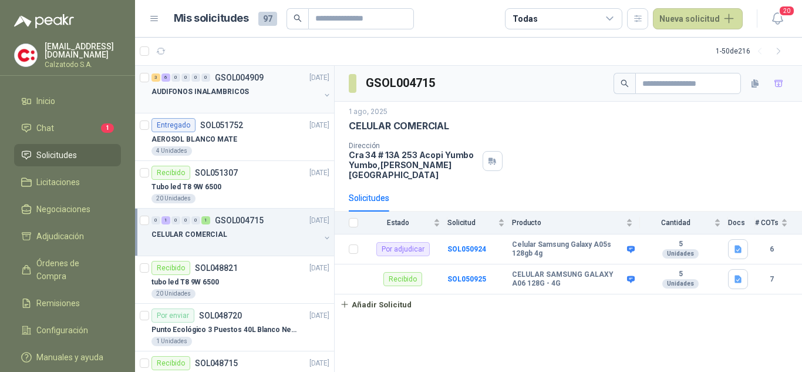 The height and width of the screenshot is (372, 802). Describe the element at coordinates (398, 222) in the screenshot. I see `span: Estado` at that location.